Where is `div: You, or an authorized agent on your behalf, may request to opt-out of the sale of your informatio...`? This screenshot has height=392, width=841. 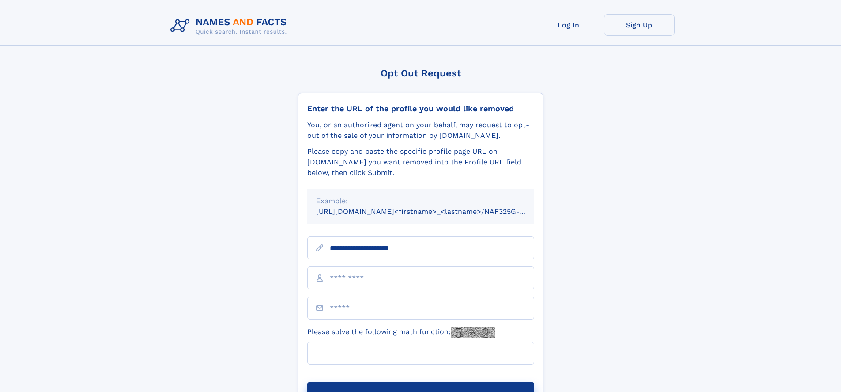 div: You, or an authorized agent on your behalf, may request to opt-out of the sale of your informatio... is located at coordinates (421, 130).